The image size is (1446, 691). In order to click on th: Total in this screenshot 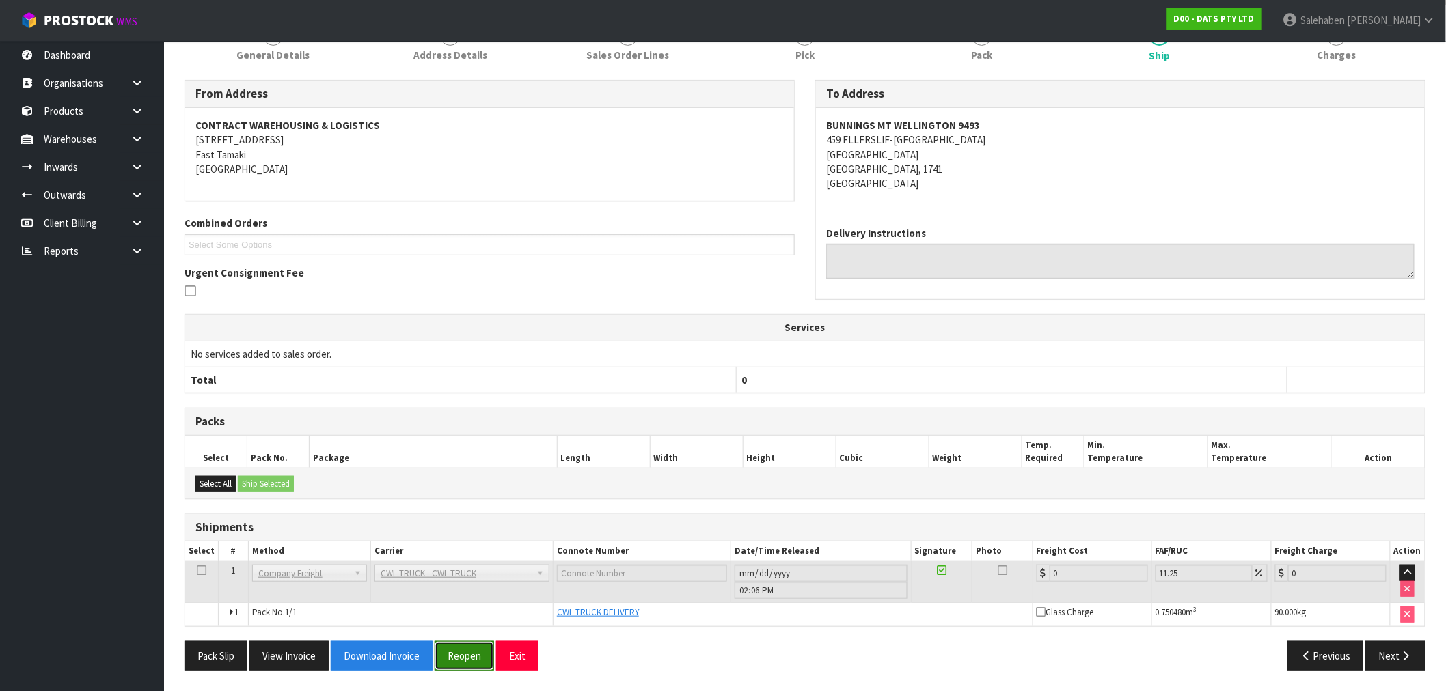, I will do `click(460, 381)`.